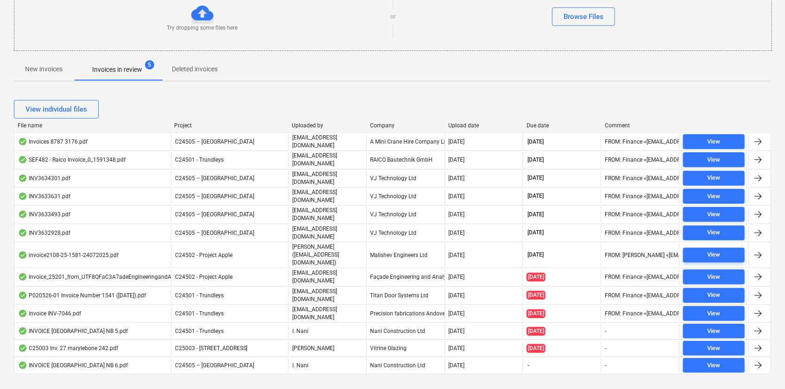 The width and height of the screenshot is (785, 389). What do you see at coordinates (562, 126) in the screenshot?
I see `div: Due date` at bounding box center [562, 126].